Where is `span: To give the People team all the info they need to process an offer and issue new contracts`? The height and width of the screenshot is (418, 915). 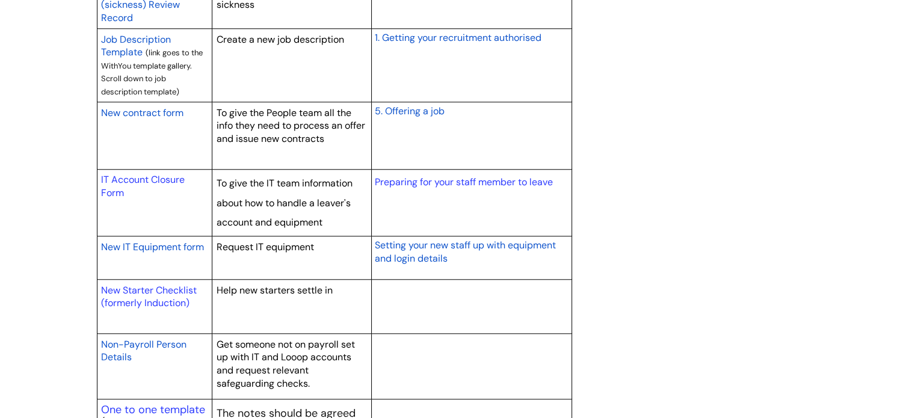 span: To give the People team all the info they need to process an offer and issue new contracts is located at coordinates (290, 126).